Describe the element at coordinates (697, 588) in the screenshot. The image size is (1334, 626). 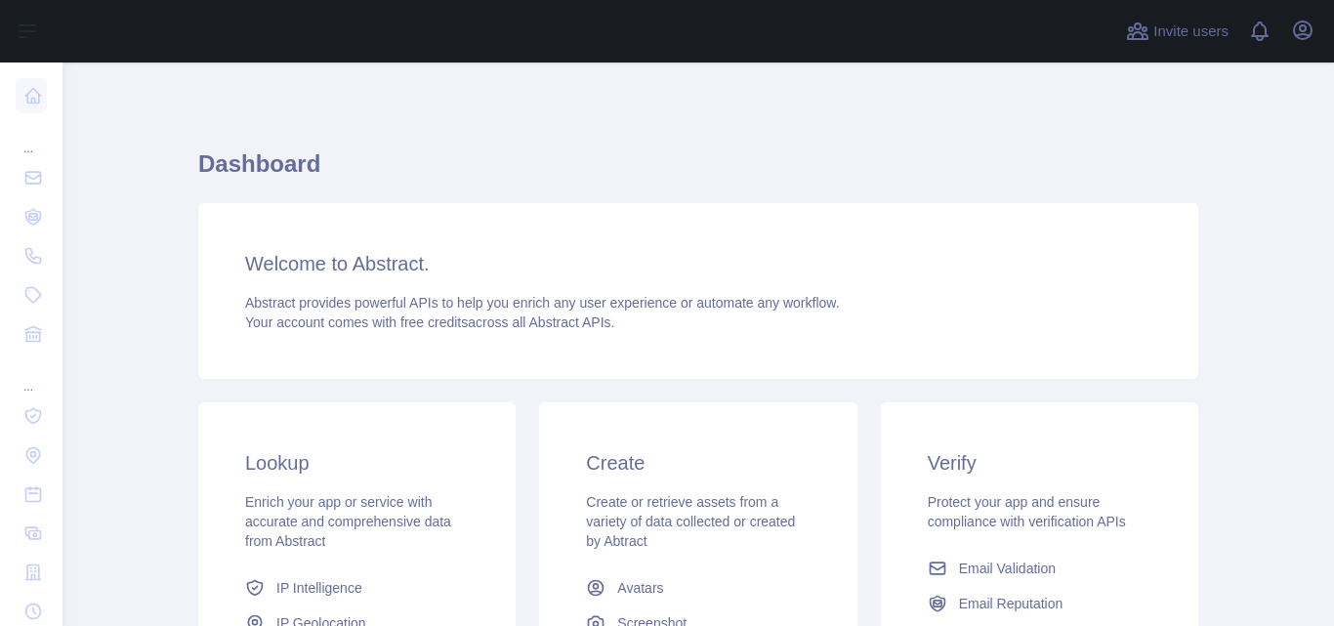
I see `a: Avatars` at that location.